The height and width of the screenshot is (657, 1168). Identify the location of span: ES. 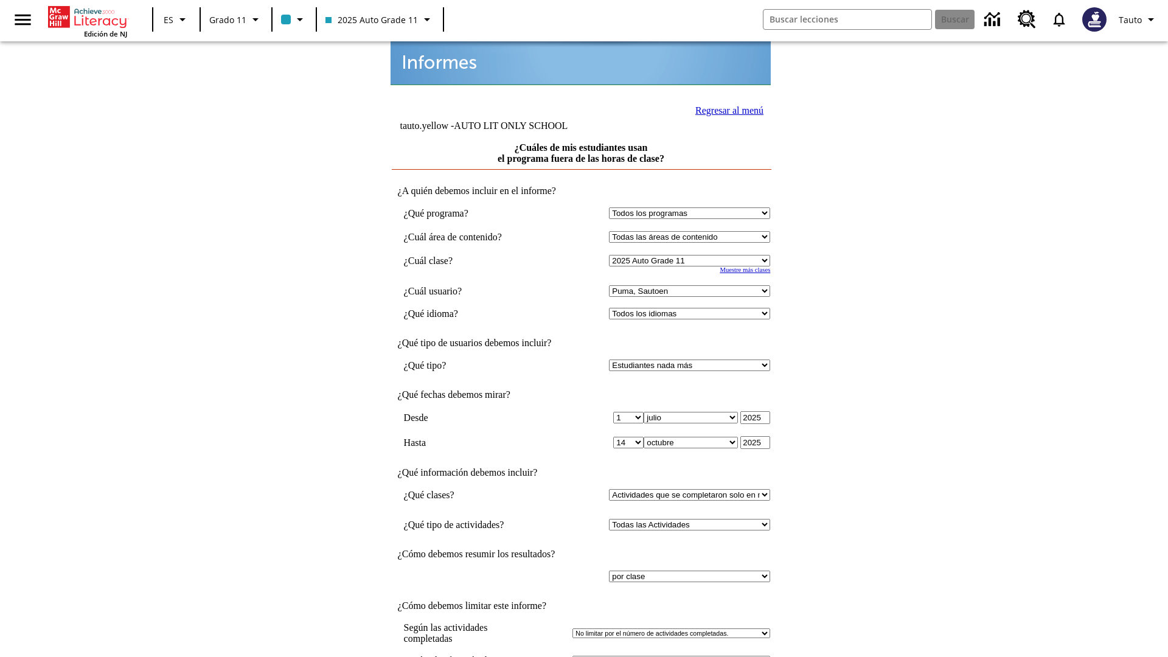
(169, 19).